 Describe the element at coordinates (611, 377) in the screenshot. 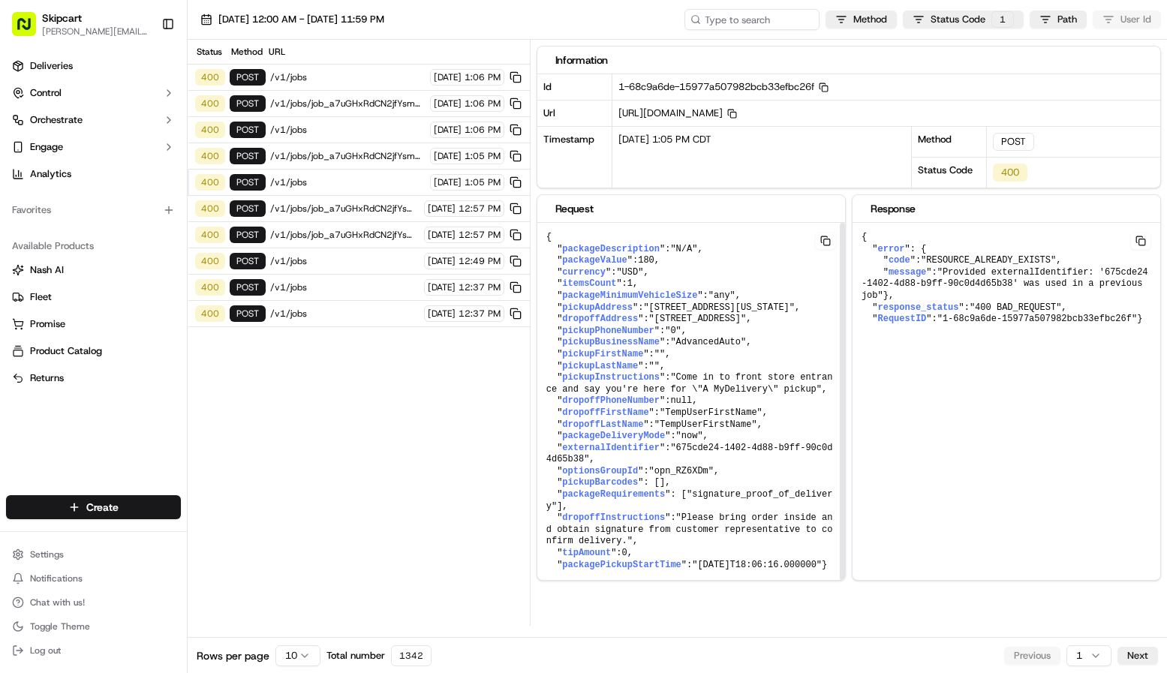

I see `span: pickupInstructions` at that location.